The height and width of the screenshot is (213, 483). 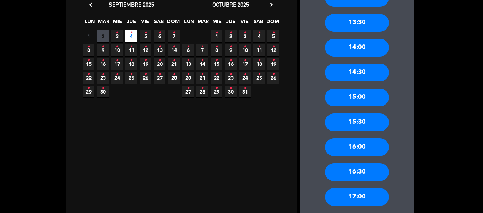 I want to click on span: 8, so click(x=88, y=50).